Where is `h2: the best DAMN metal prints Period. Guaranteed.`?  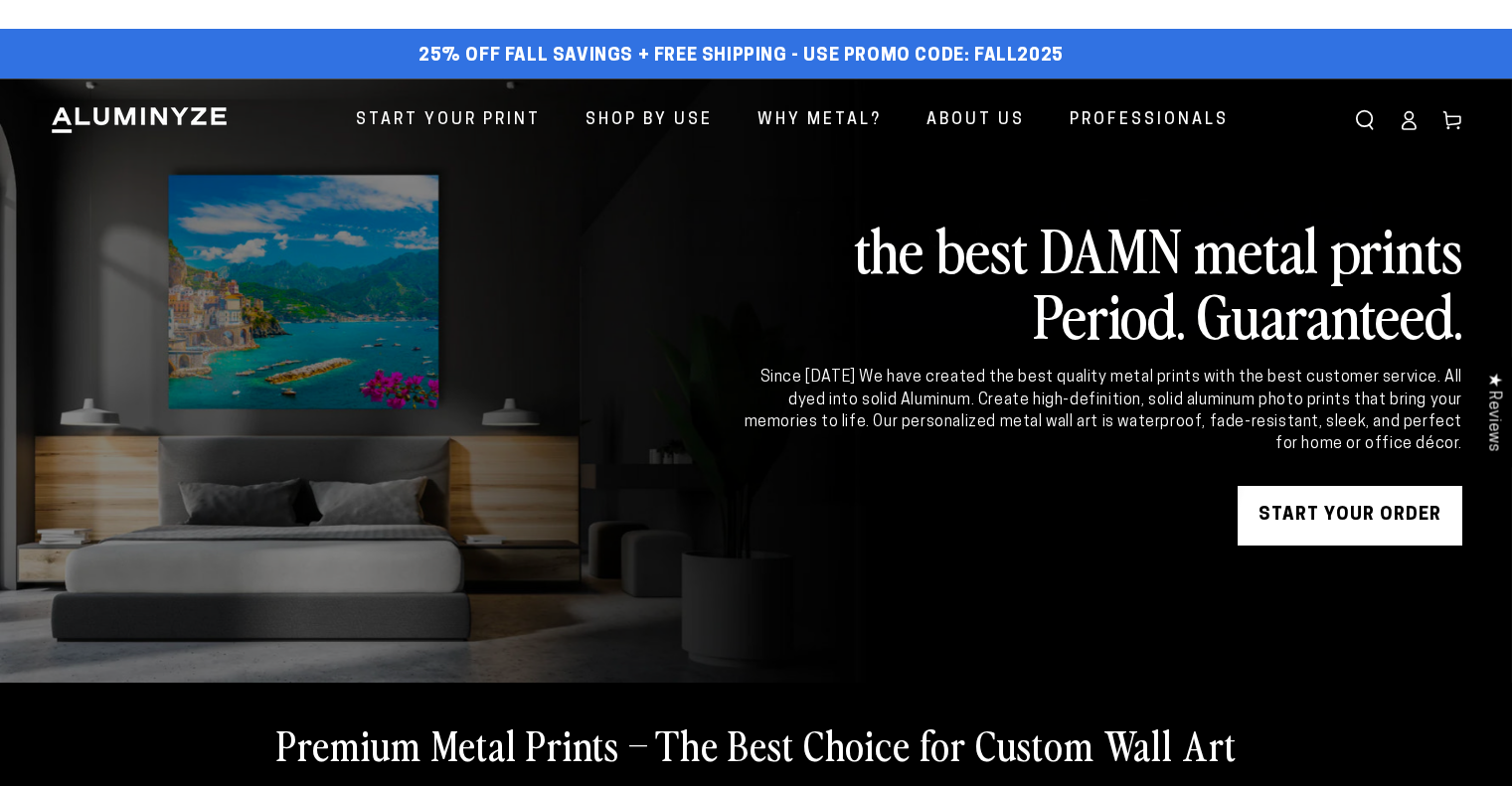 h2: the best DAMN metal prints Period. Guaranteed. is located at coordinates (1101, 281).